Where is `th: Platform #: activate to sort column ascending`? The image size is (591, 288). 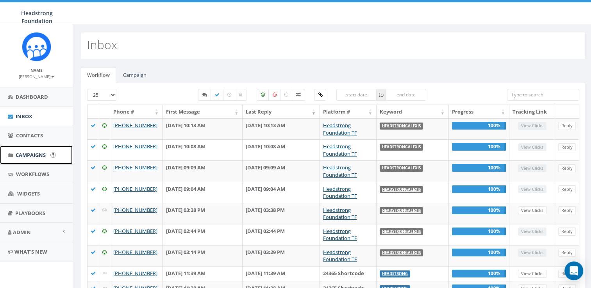 th: Platform #: activate to sort column ascending is located at coordinates (348, 112).